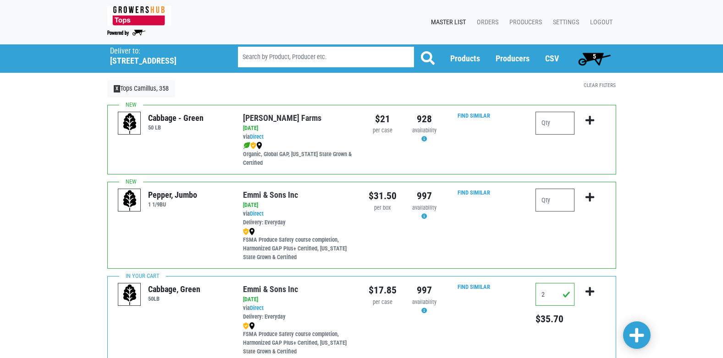 The image size is (723, 358). What do you see at coordinates (139, 16) in the screenshot?
I see `img: 279edf242af8f9d49a69d9d2afa010fb.png` at bounding box center [139, 16].